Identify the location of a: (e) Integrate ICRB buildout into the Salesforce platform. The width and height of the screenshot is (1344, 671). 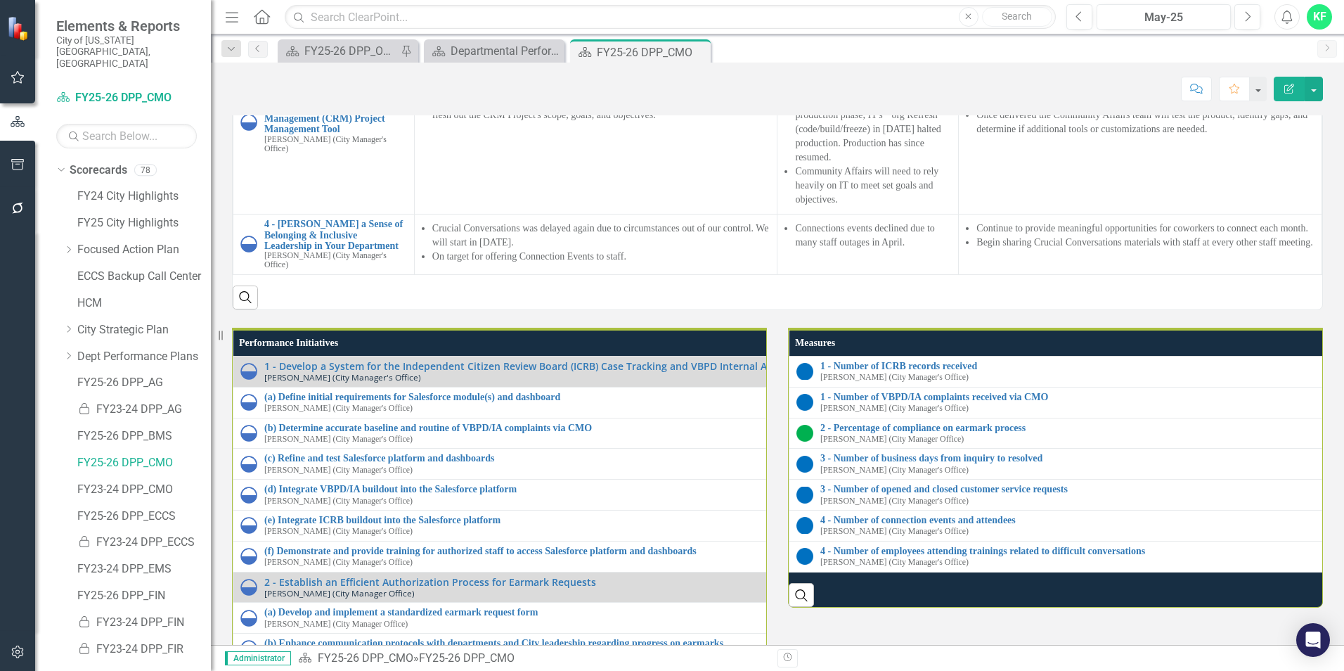
(781, 519).